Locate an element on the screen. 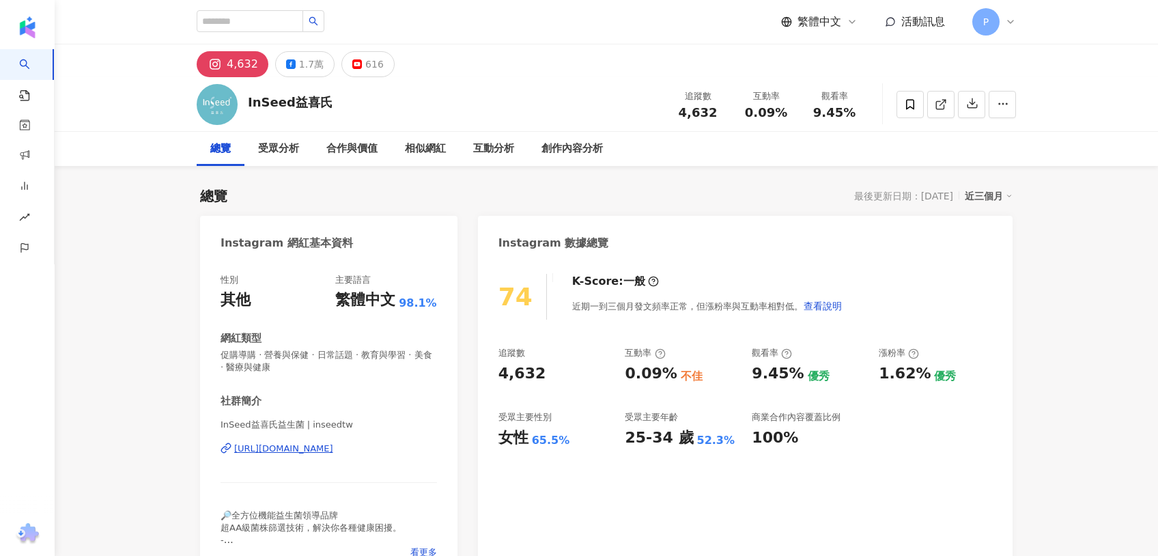 This screenshot has width=1158, height=556. div: 616 is located at coordinates (374, 64).